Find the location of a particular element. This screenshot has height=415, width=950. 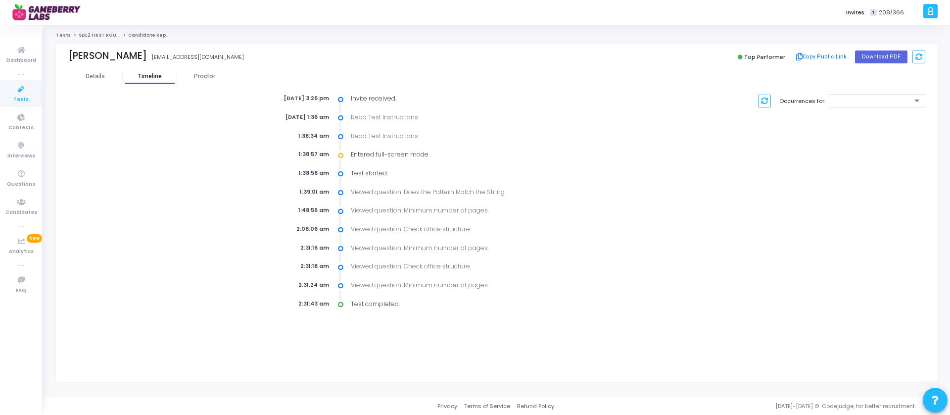

a: Refund Policy is located at coordinates (535, 406).